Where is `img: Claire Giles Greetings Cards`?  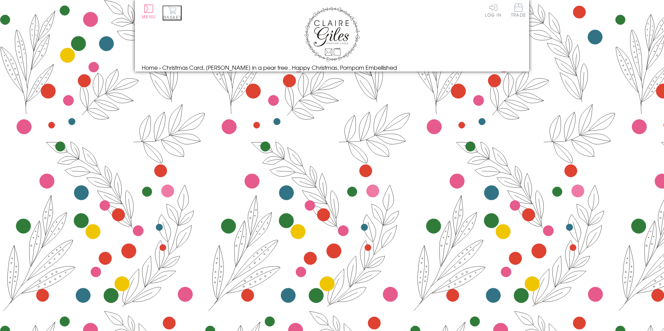
img: Claire Giles Greetings Cards is located at coordinates (332, 34).